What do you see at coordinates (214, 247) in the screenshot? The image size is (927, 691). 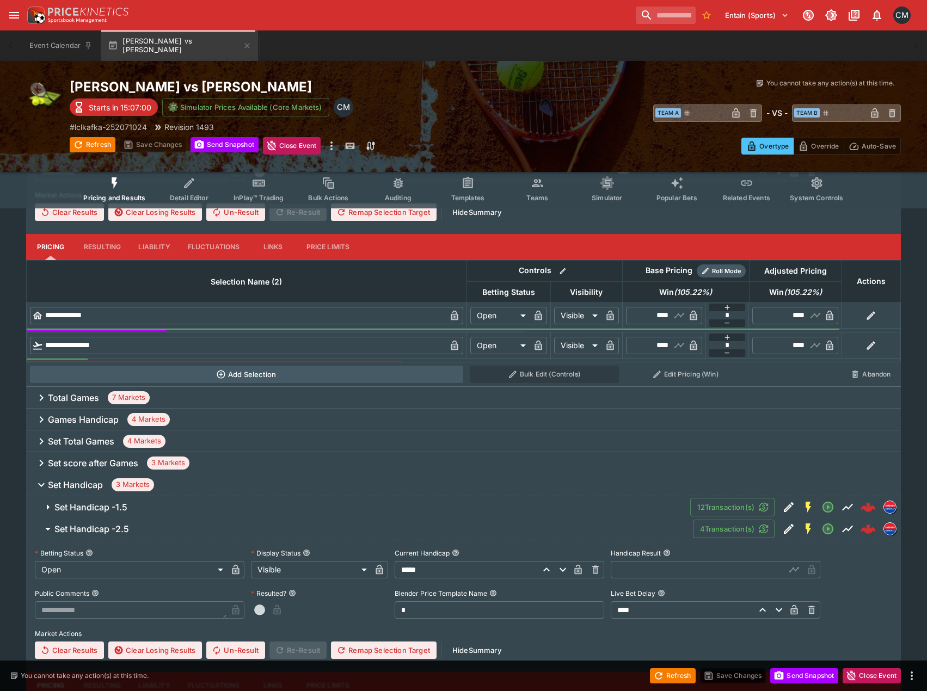 I see `button: Fluctuations` at bounding box center [214, 247].